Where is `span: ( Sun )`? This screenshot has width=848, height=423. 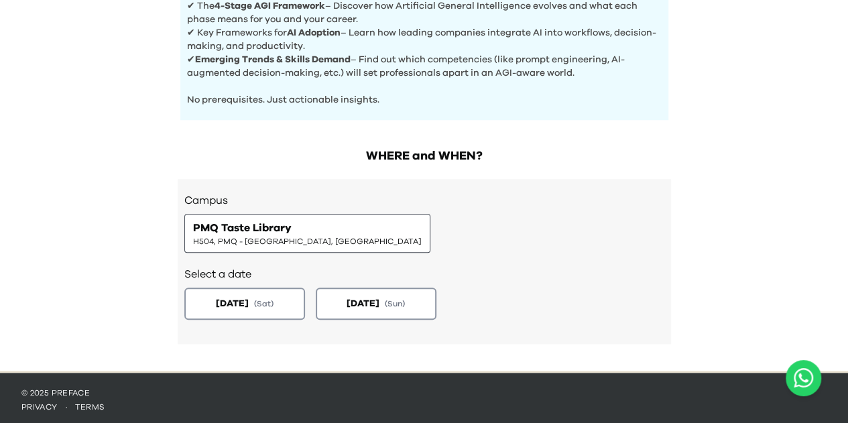 span: ( Sun ) is located at coordinates (395, 304).